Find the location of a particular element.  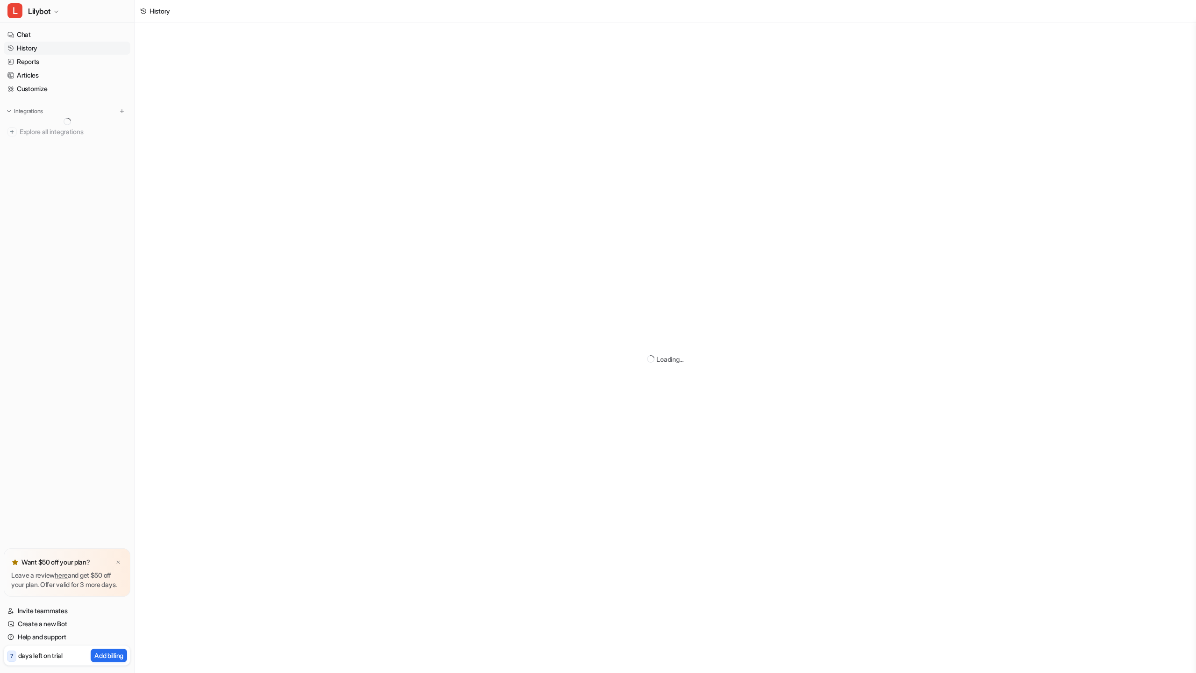

span: Lilybot is located at coordinates (39, 11).